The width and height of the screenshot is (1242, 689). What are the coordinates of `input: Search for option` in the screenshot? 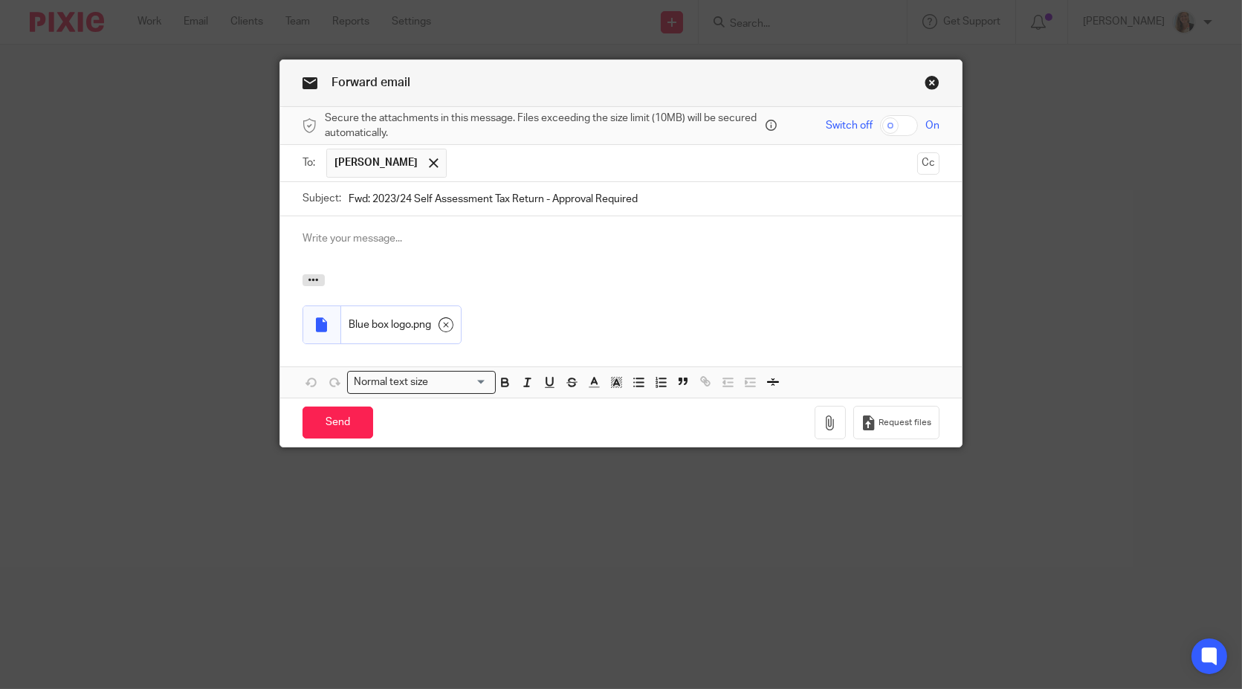 It's located at (460, 382).